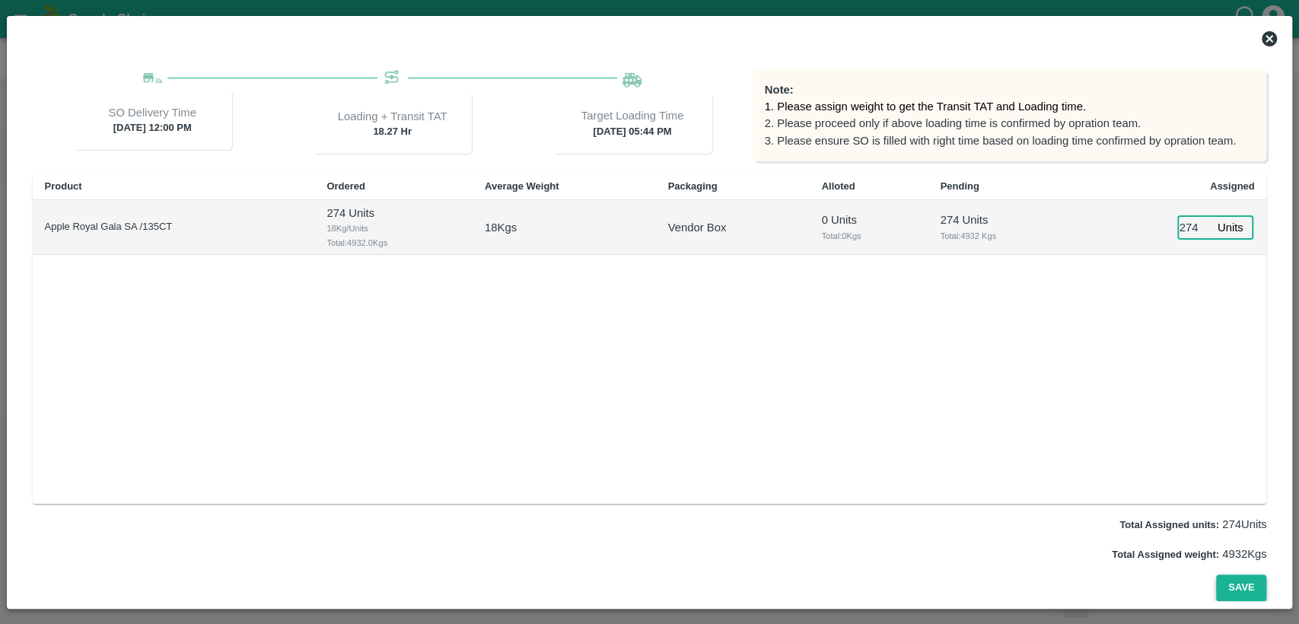  Describe the element at coordinates (1232, 186) in the screenshot. I see `b: Assigned` at that location.